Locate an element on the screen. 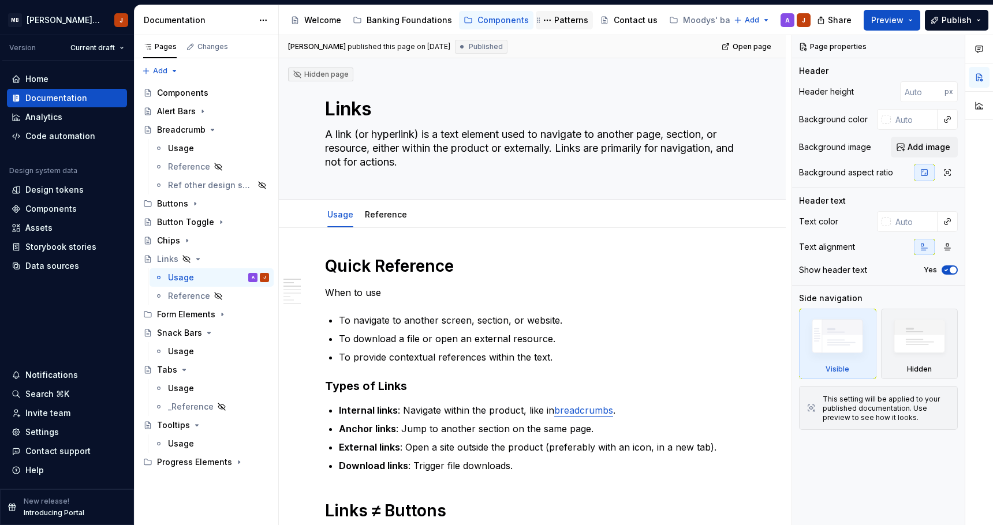  textarea: Links is located at coordinates (530, 109).